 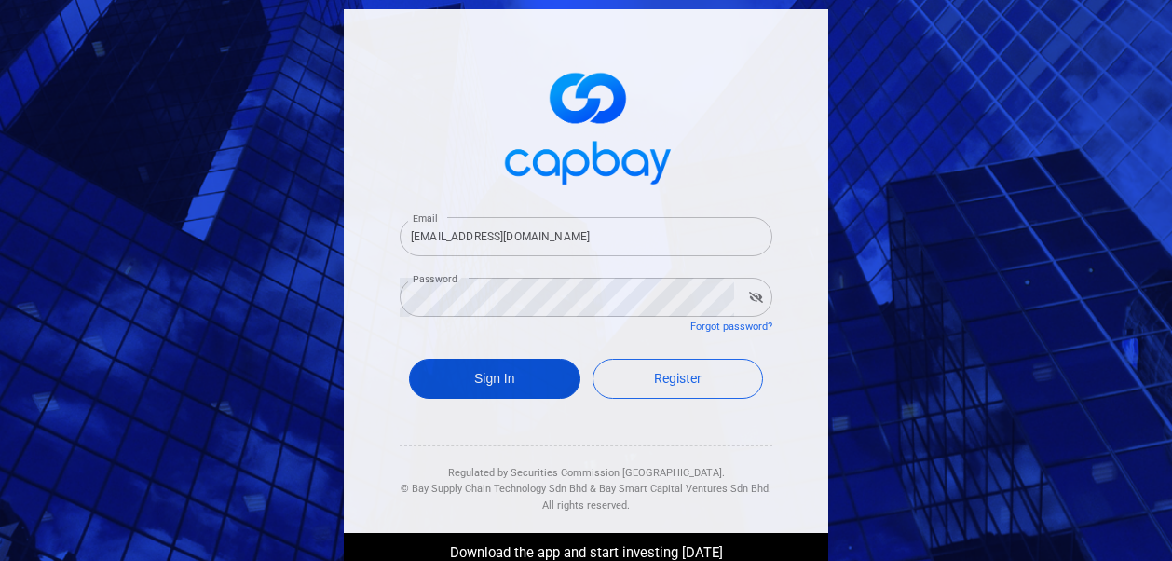 What do you see at coordinates (494, 488) in the screenshot?
I see `span: © Bay Supply Chain Technology Sdn Bhd` at bounding box center [494, 488].